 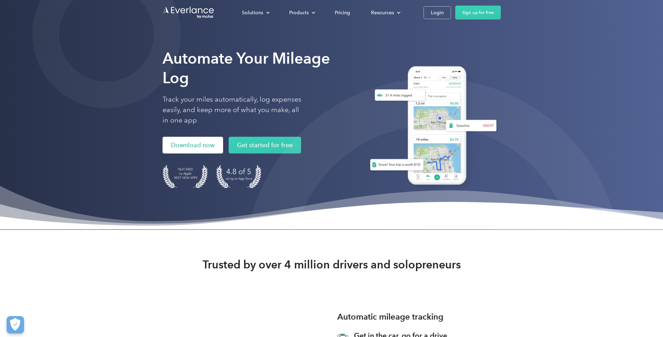 What do you see at coordinates (15, 325) in the screenshot?
I see `button: Cookies Settings` at bounding box center [15, 325].